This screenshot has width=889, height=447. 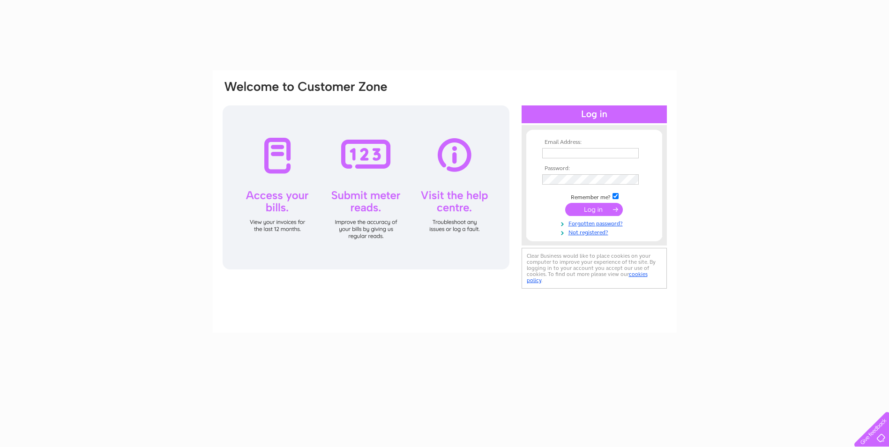 What do you see at coordinates (588, 277) in the screenshot?
I see `a: cookies policy` at bounding box center [588, 277].